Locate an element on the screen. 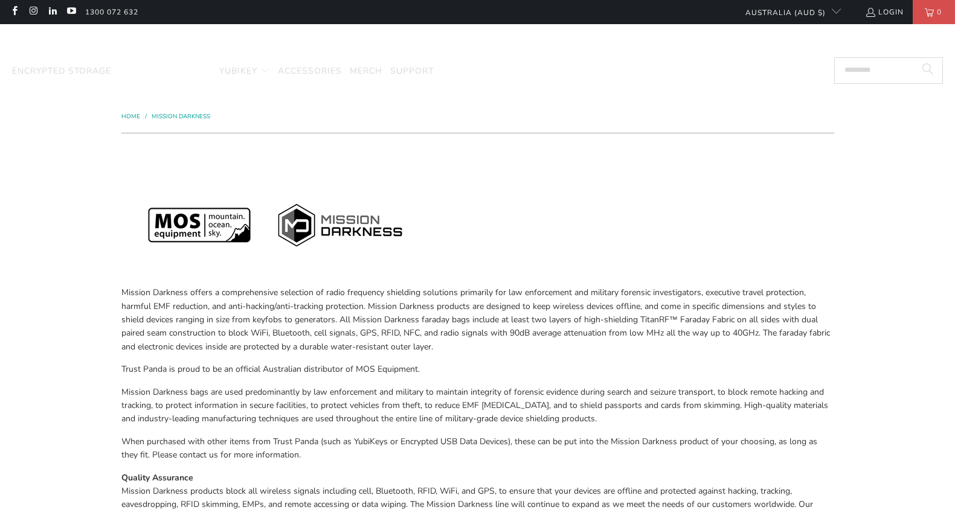  img: Trust Panda Australia is located at coordinates (477, 42).